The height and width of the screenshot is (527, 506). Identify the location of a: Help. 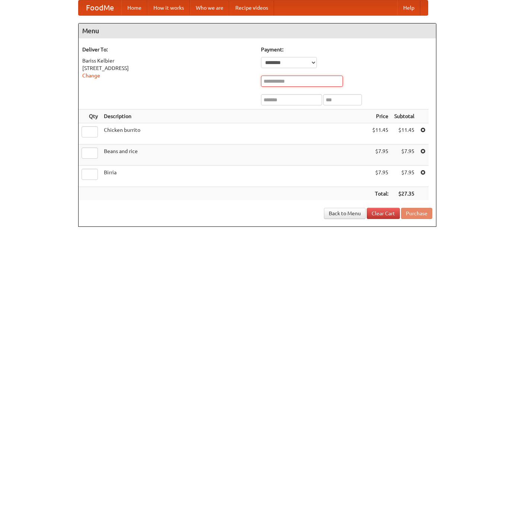
(409, 8).